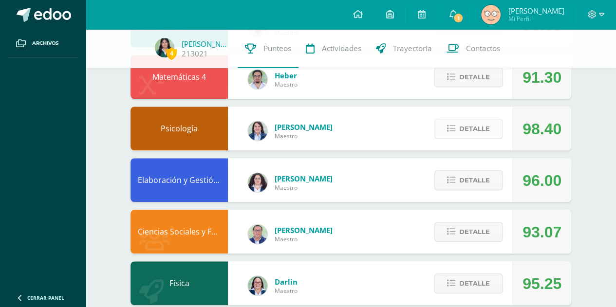  What do you see at coordinates (195, 54) in the screenshot?
I see `a: 213021` at bounding box center [195, 54].